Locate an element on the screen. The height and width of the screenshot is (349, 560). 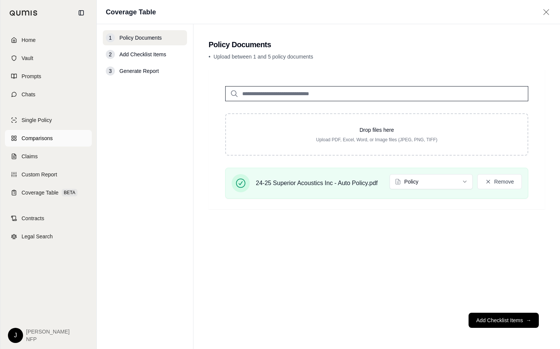
span: Upload between 1 and 5 policy documents is located at coordinates (264, 57).